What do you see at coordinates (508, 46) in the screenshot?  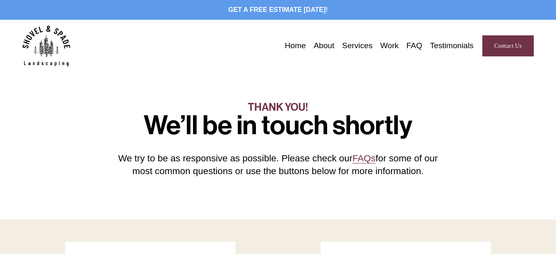 I see `a: Contact Us` at bounding box center [508, 46].